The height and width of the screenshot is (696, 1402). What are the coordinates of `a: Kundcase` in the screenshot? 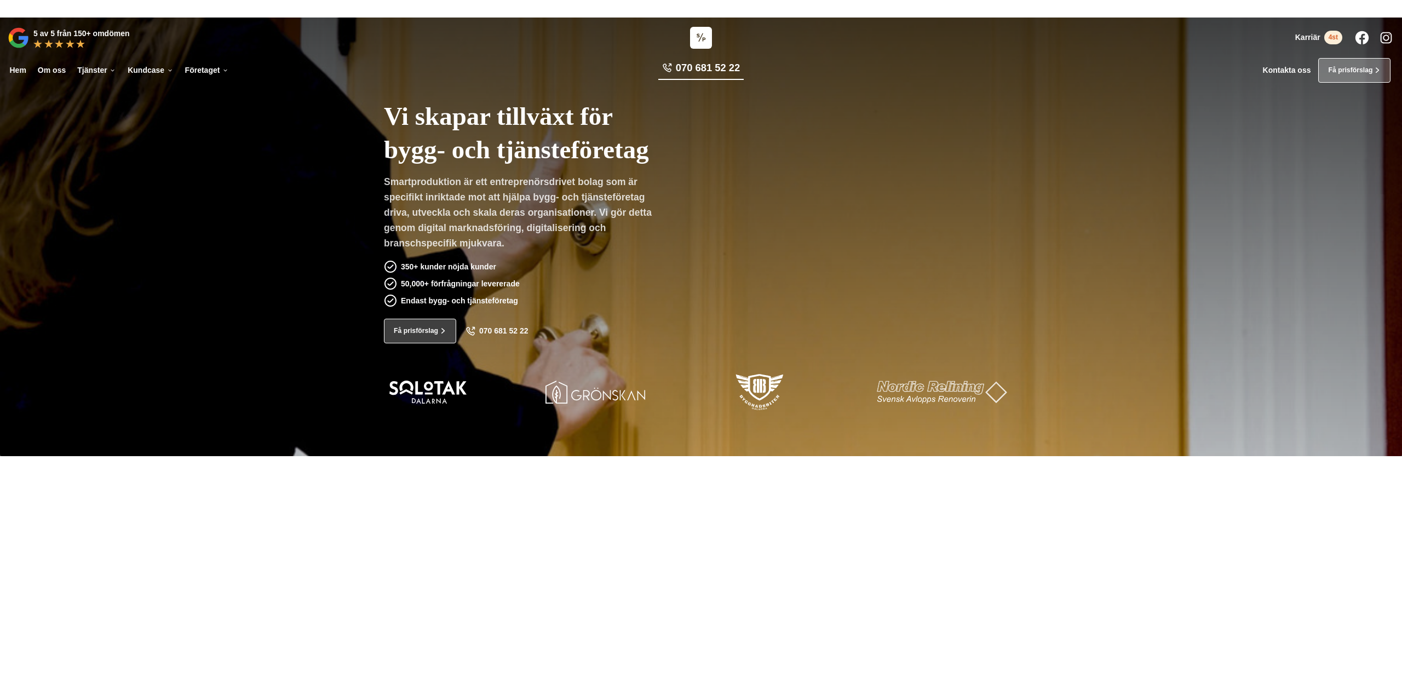 It's located at (151, 70).